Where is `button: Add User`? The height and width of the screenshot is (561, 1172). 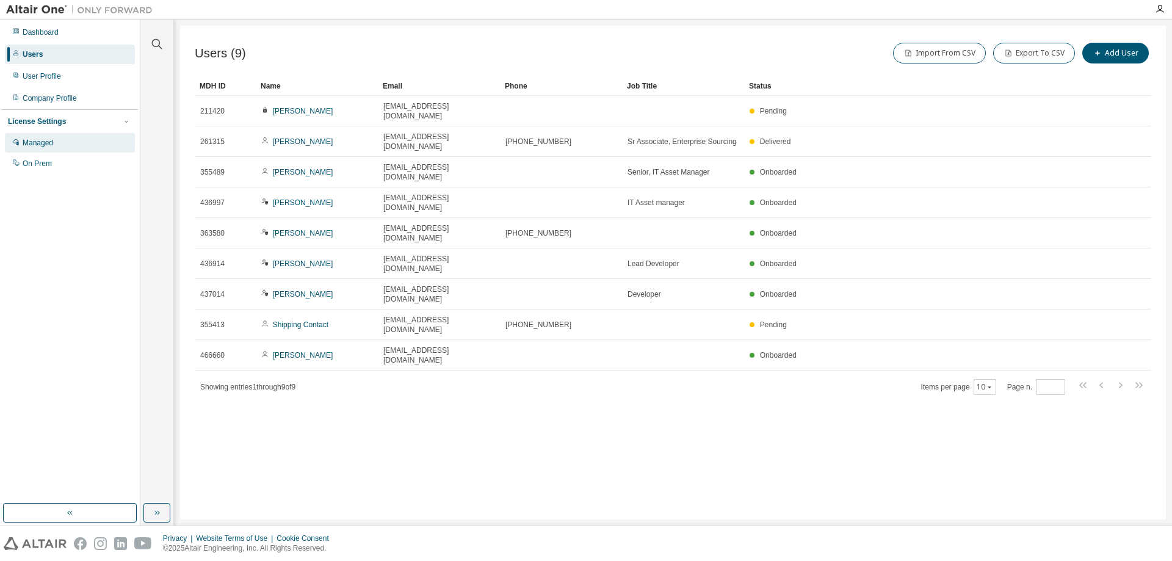
button: Add User is located at coordinates (1116, 53).